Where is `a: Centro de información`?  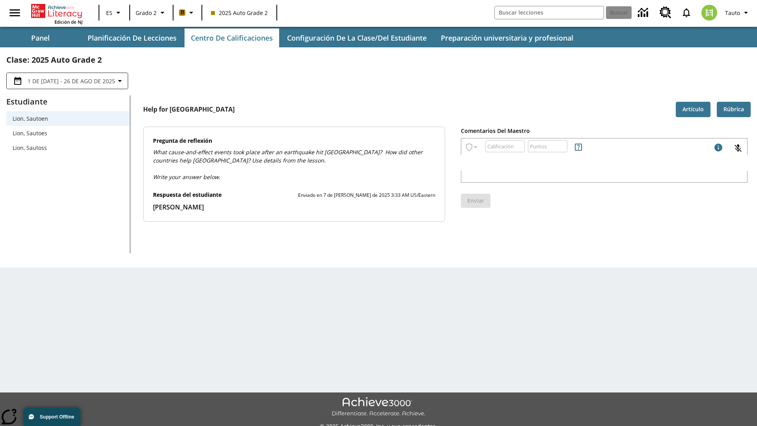 a: Centro de información is located at coordinates (644, 13).